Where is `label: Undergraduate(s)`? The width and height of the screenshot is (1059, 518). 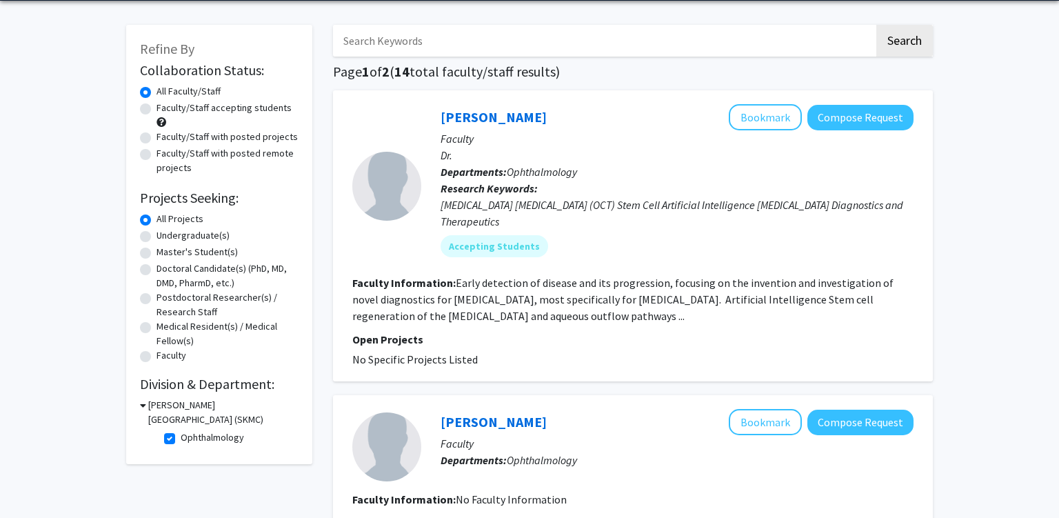
label: Undergraduate(s) is located at coordinates (193, 235).